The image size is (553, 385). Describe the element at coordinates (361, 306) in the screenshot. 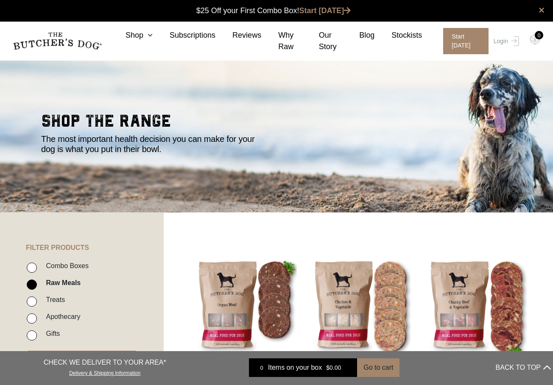

I see `img: Chicken and Vegetables` at that location.